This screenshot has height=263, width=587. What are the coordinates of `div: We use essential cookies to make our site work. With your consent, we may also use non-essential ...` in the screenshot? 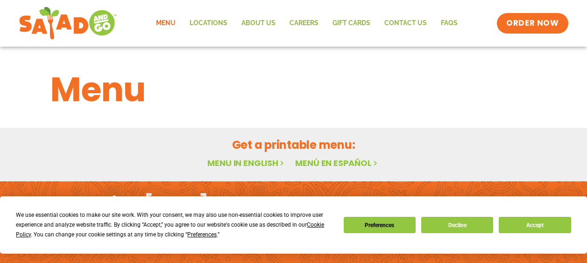 It's located at (174, 225).